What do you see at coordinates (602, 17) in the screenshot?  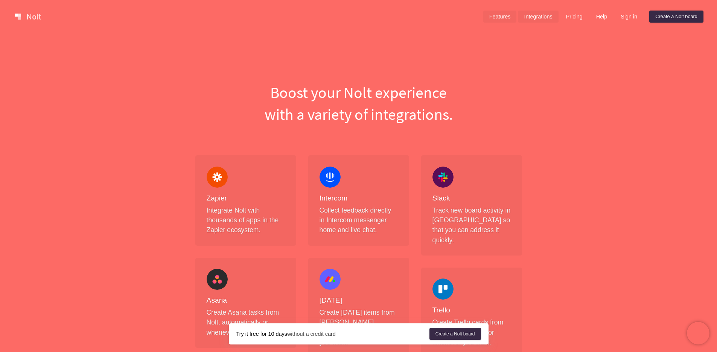 I see `a: Help` at bounding box center [602, 17].